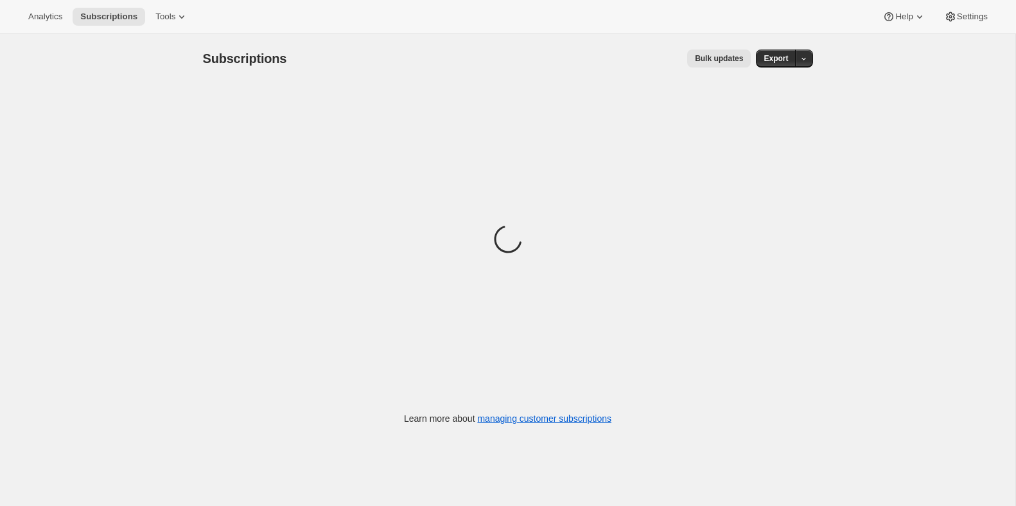 This screenshot has width=1016, height=506. What do you see at coordinates (45, 17) in the screenshot?
I see `span: Analytics` at bounding box center [45, 17].